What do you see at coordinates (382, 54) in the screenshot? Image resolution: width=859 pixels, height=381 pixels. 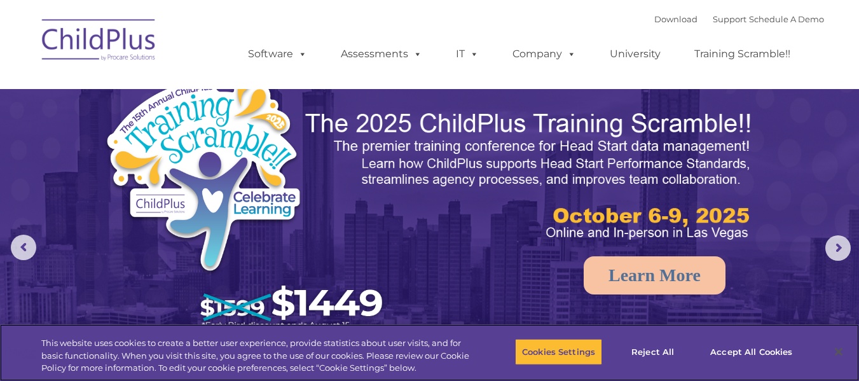 I see `a: Assessments` at bounding box center [382, 54].